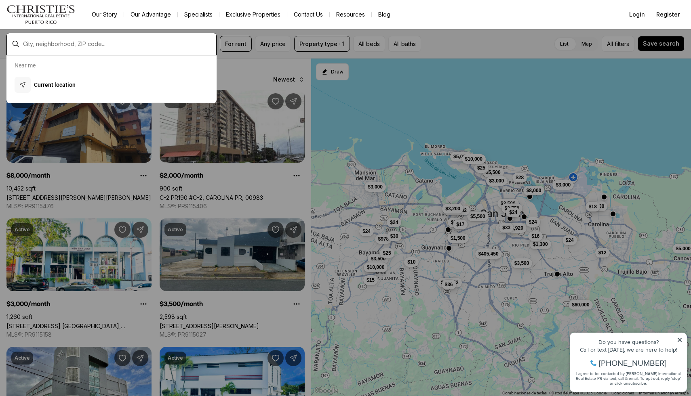 This screenshot has width=691, height=396. I want to click on a: Blog, so click(384, 15).